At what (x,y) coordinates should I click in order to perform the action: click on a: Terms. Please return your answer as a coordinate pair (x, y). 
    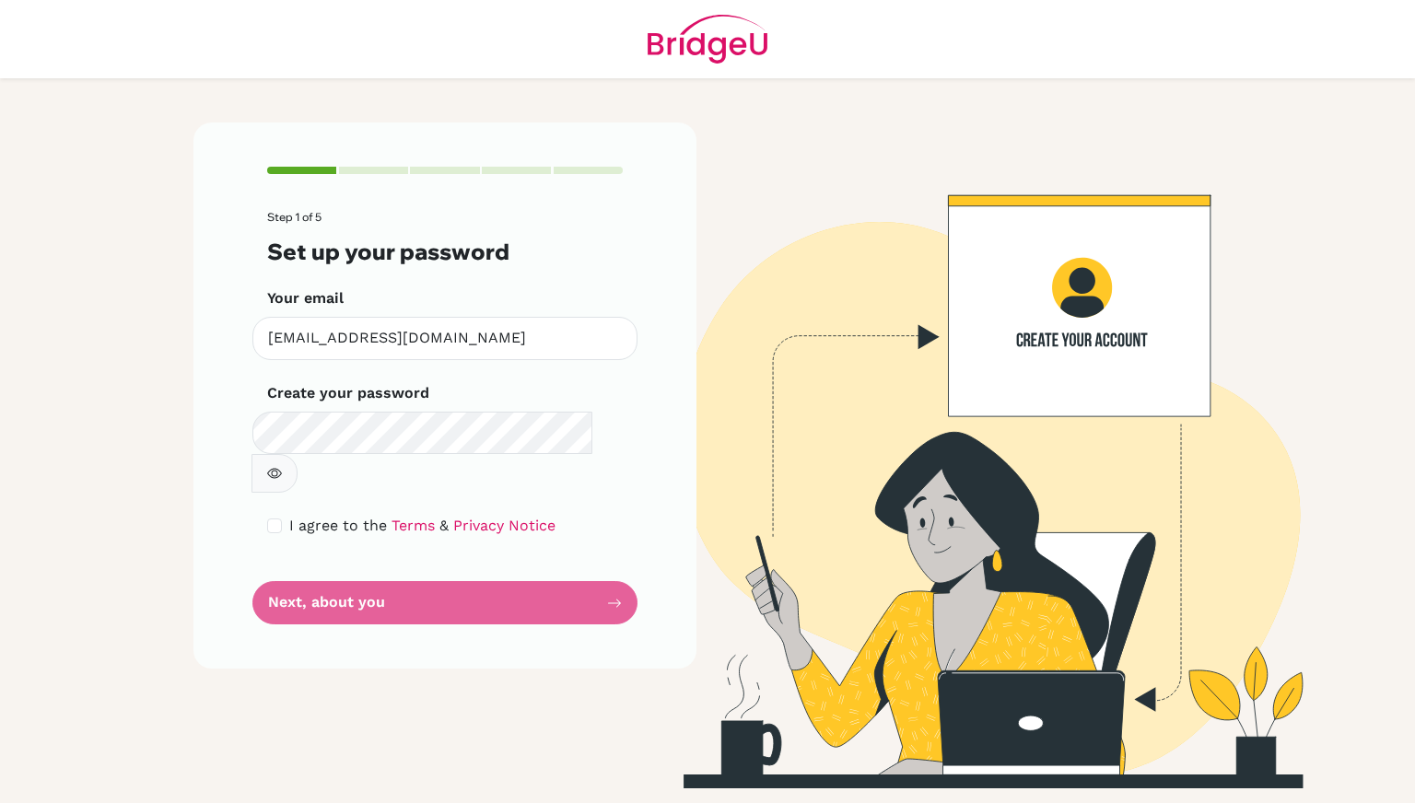
    Looking at the image, I should click on (413, 525).